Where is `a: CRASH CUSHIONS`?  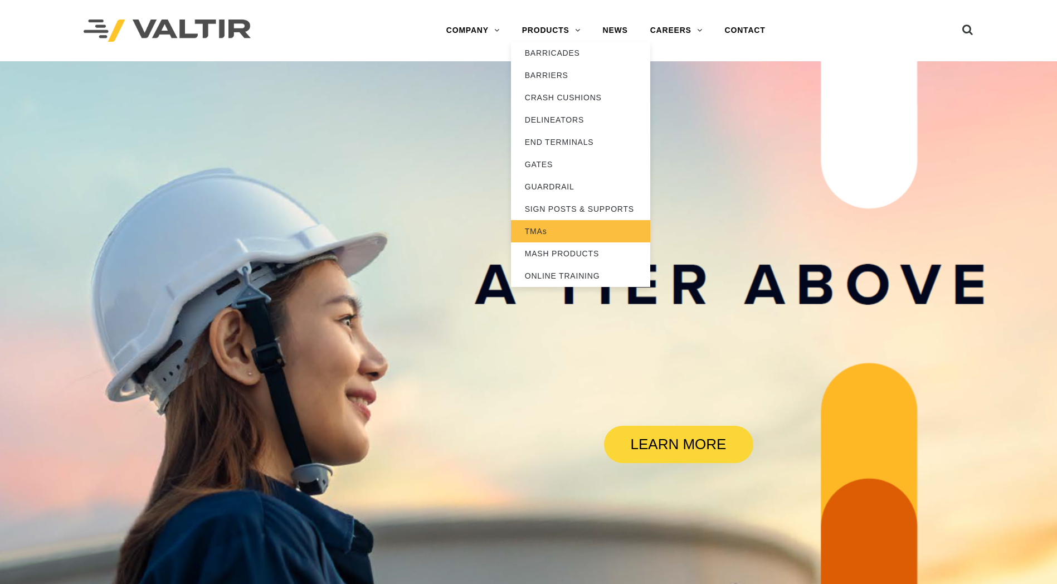
a: CRASH CUSHIONS is located at coordinates (581, 98).